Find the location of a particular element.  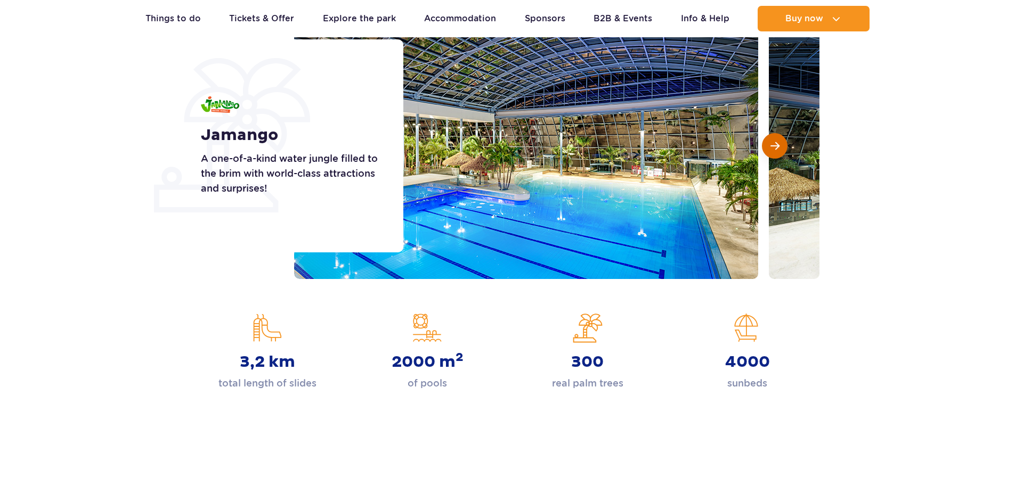

a: Explore the park is located at coordinates (359, 19).